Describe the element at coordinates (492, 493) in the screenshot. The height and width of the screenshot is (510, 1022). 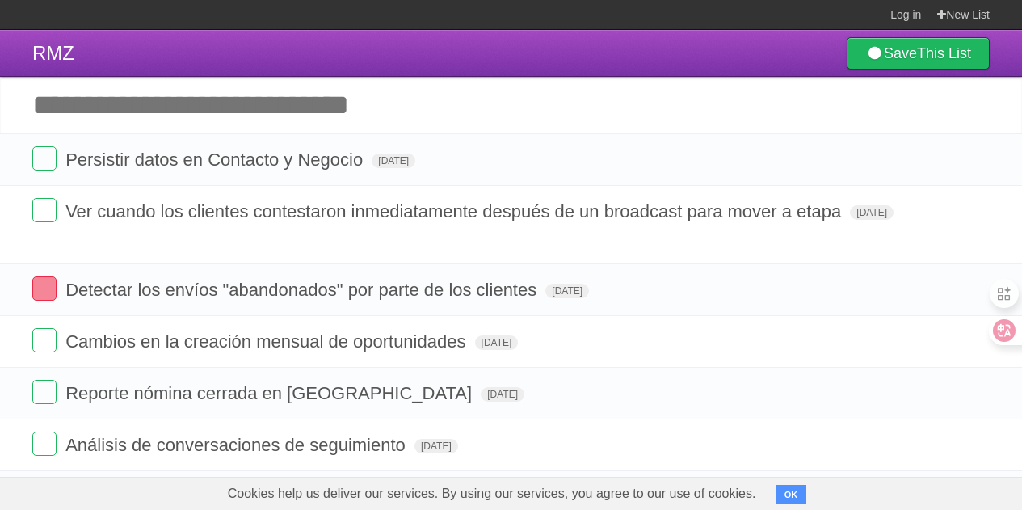
I see `span: Cookies help us deliver our services. By using our services, you agree to our use of cookies.` at that location.